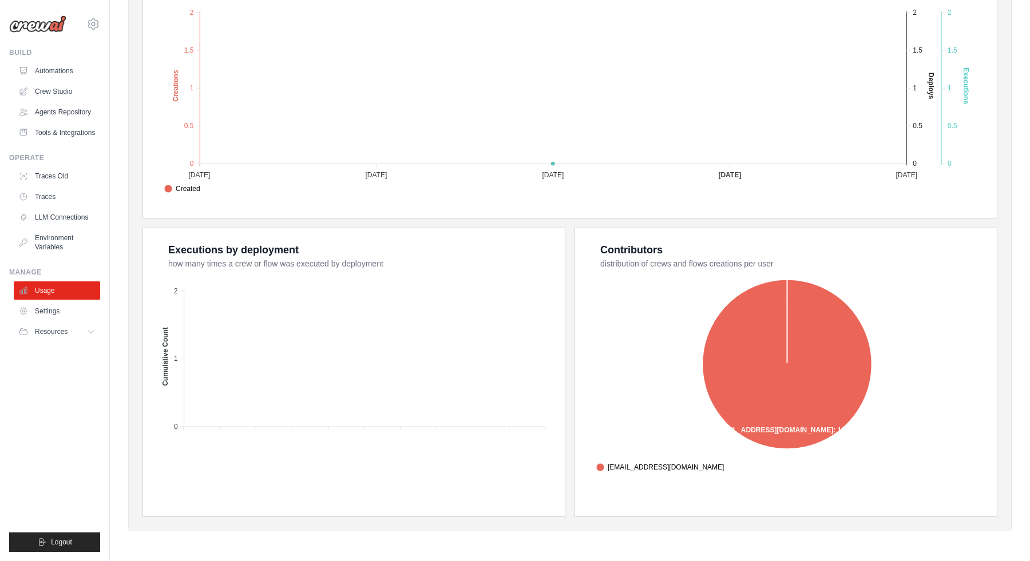 This screenshot has width=1030, height=561. What do you see at coordinates (54, 53) in the screenshot?
I see `div: Build` at bounding box center [54, 53].